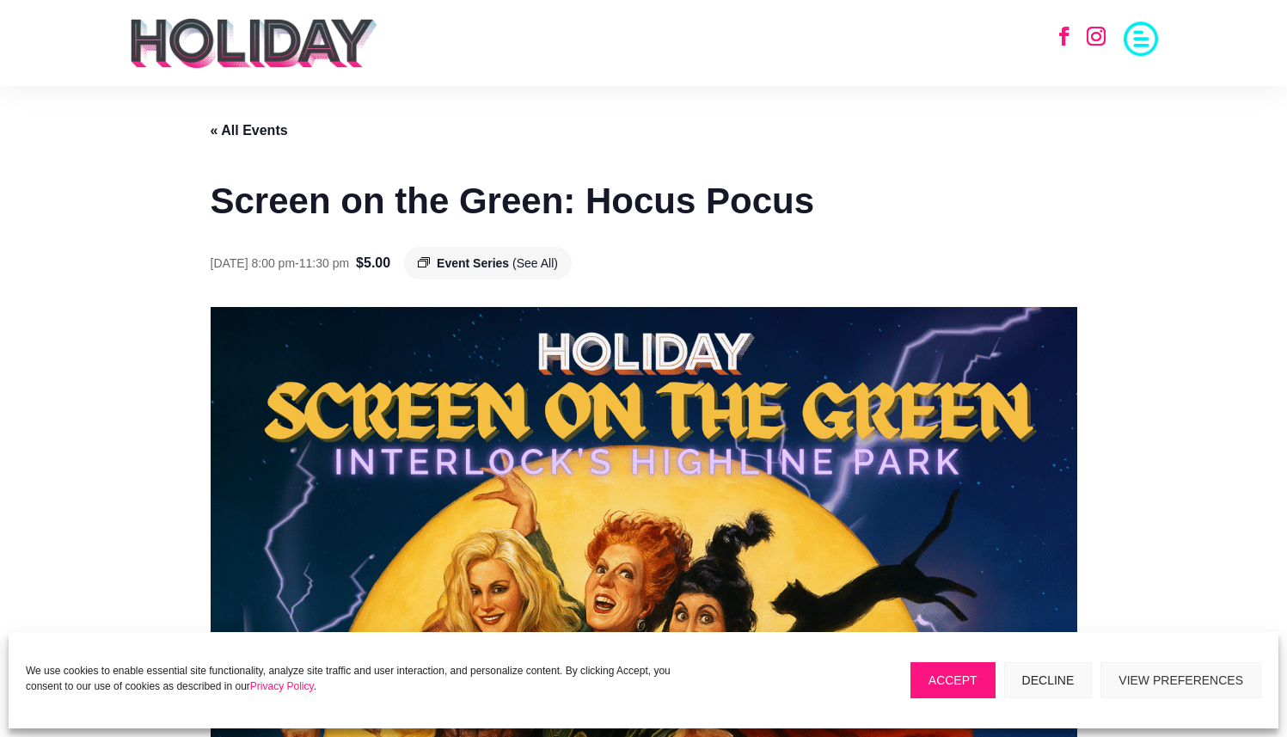 The image size is (1287, 737). I want to click on p: We use cookies to enable essential site functionality, analyze site traffic and user interaction,..., so click(350, 678).